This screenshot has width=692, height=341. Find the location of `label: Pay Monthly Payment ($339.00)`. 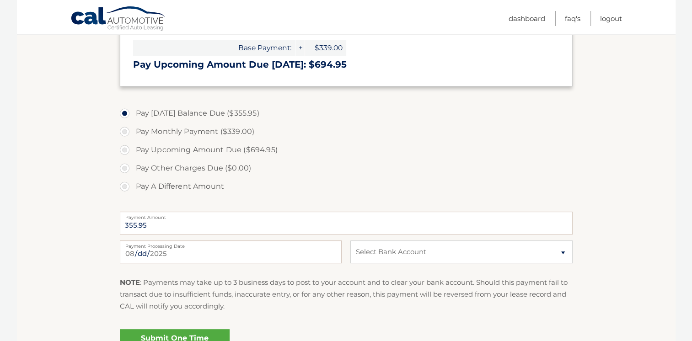

label: Pay Monthly Payment ($339.00) is located at coordinates (346, 132).